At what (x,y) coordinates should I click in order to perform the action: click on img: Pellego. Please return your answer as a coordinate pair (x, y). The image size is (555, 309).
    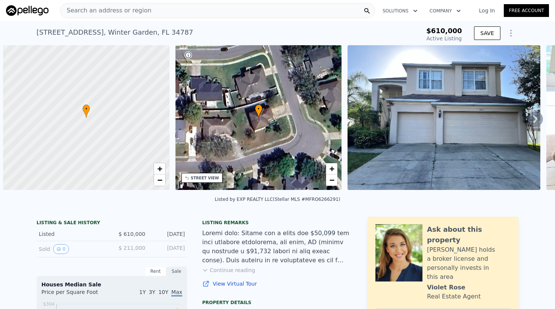
    Looking at the image, I should click on (27, 11).